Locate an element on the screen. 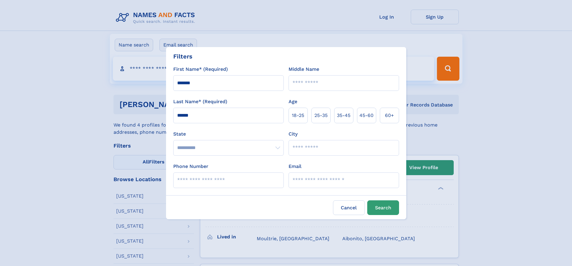 Image resolution: width=572 pixels, height=266 pixels. label: Middle Name is located at coordinates (304, 69).